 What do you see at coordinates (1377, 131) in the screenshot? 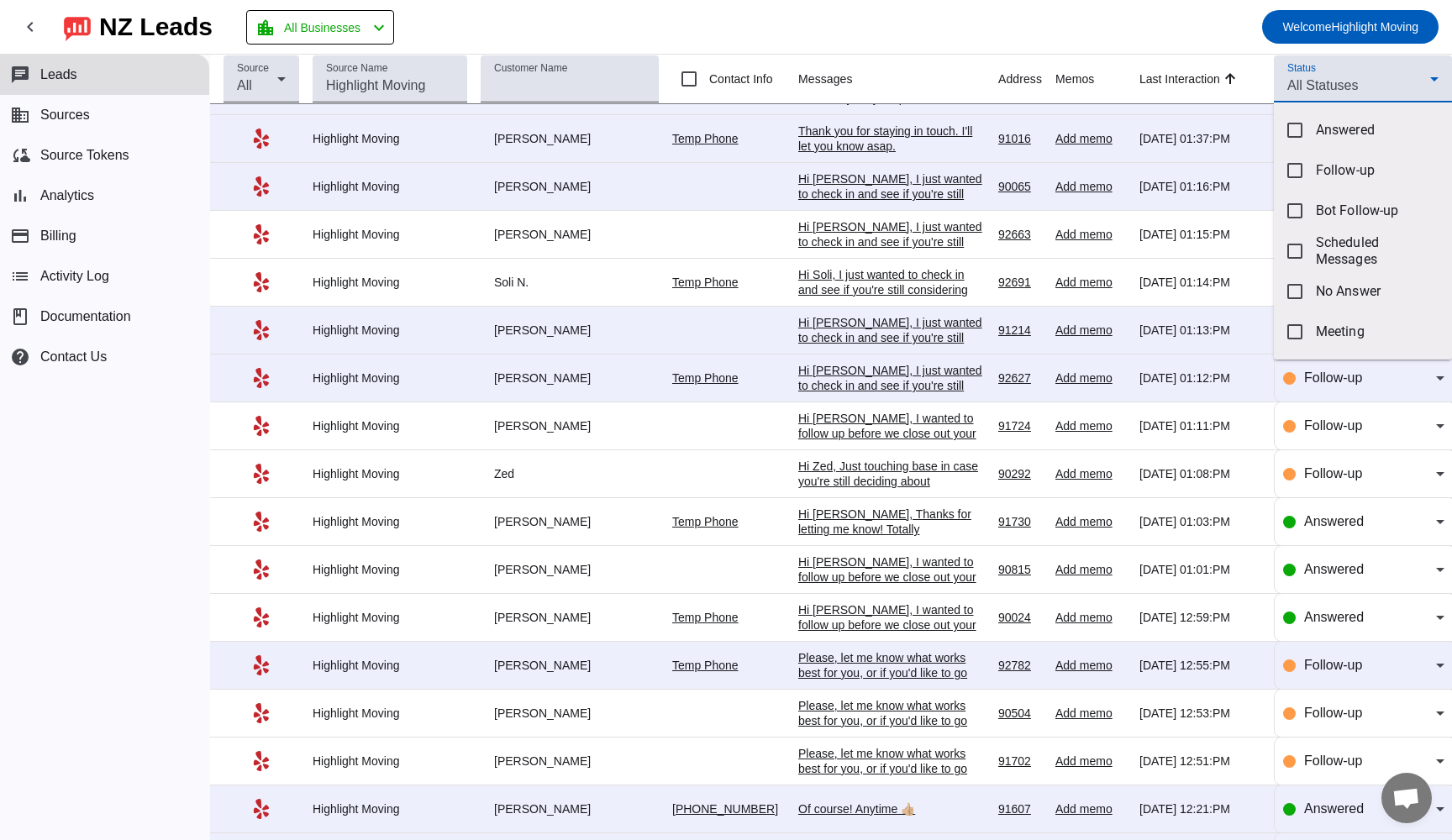
I see `span: Answered` at bounding box center [1377, 131].